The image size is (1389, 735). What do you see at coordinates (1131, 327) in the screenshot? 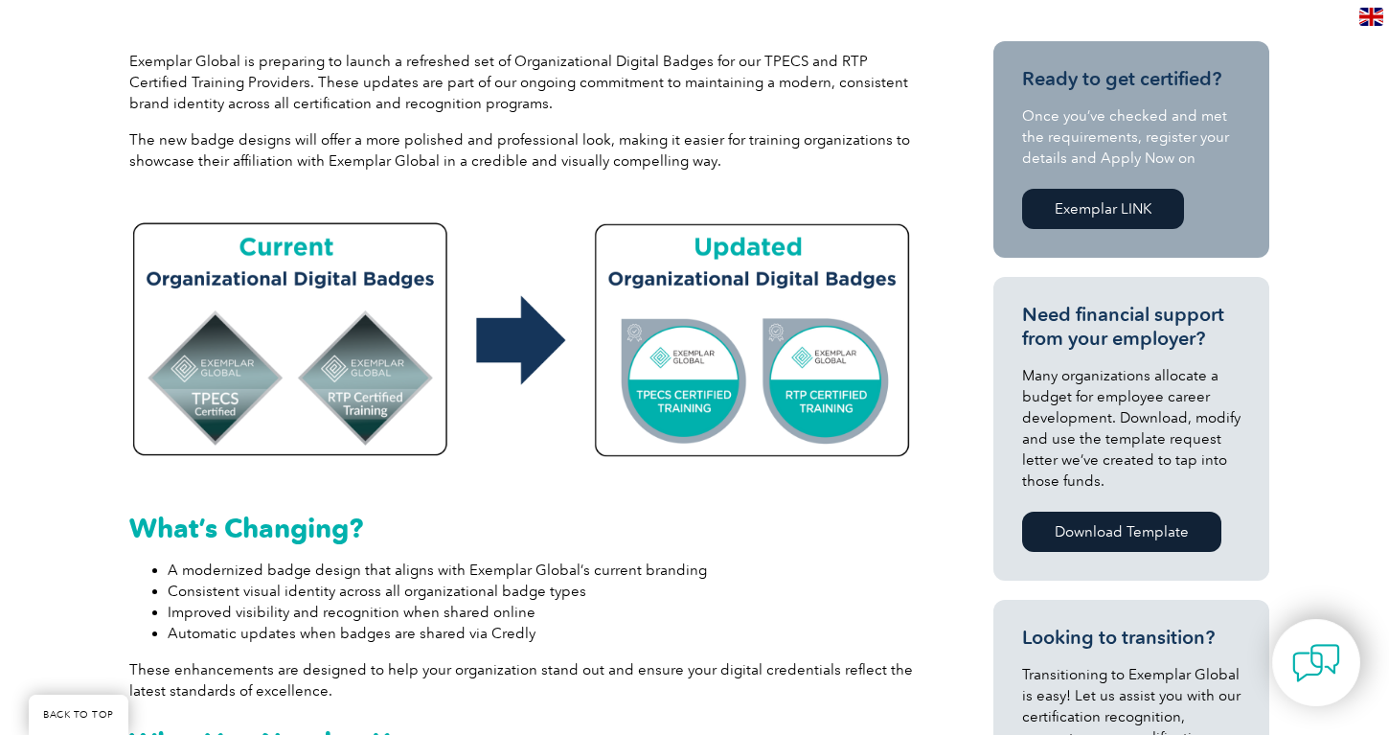
I see `h3: Need financial support from your employer?` at bounding box center [1131, 327].